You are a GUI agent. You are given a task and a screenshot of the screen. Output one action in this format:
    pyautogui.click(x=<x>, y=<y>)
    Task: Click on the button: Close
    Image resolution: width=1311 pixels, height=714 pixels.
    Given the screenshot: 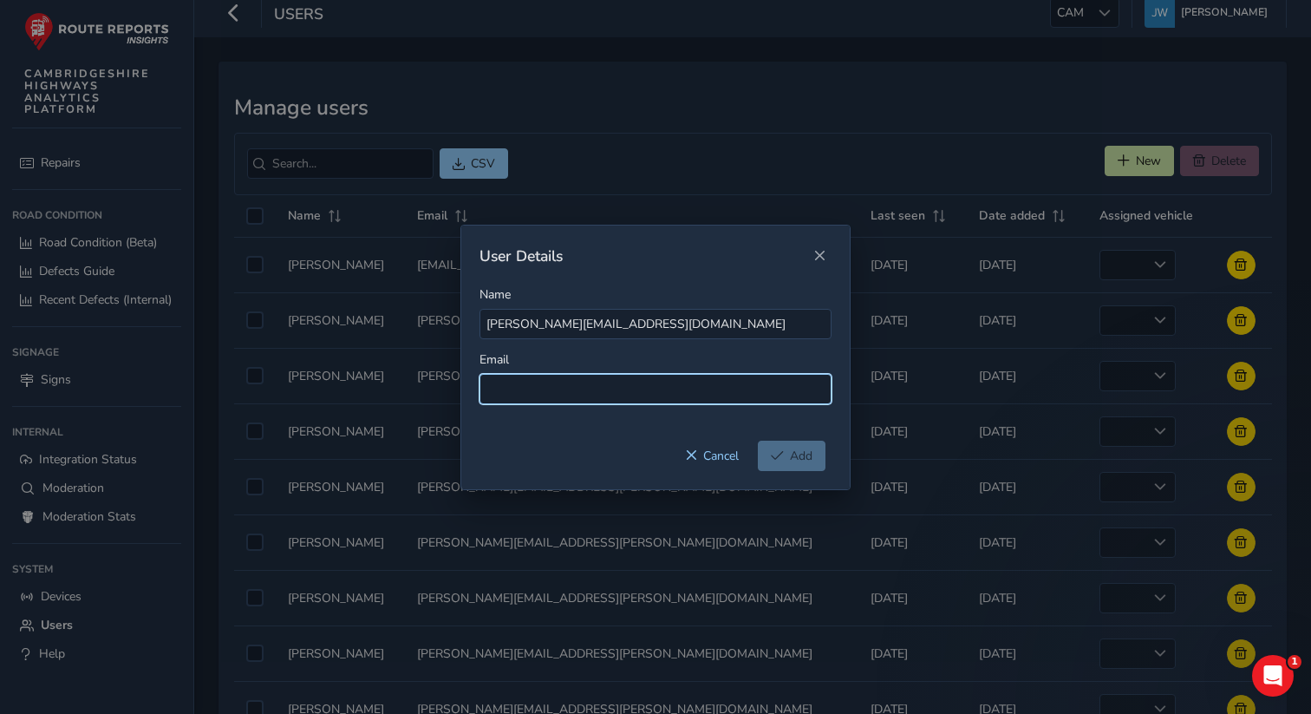 What is the action you would take?
    pyautogui.click(x=819, y=256)
    